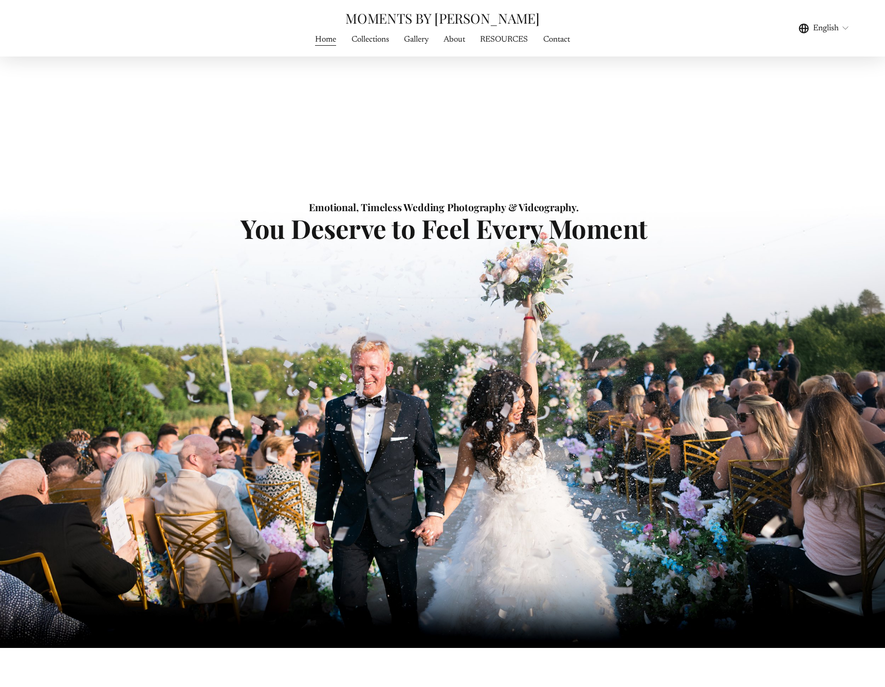  What do you see at coordinates (370, 40) in the screenshot?
I see `a: Collections` at bounding box center [370, 40].